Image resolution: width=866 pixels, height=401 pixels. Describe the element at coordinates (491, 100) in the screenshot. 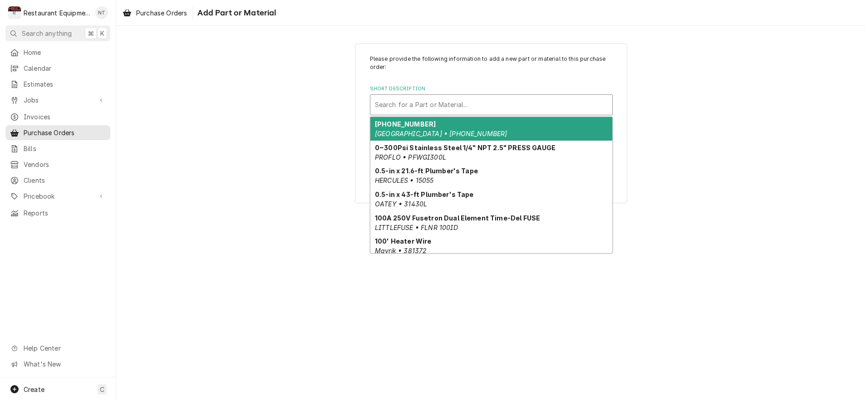

I see `div: Short Description` at that location.